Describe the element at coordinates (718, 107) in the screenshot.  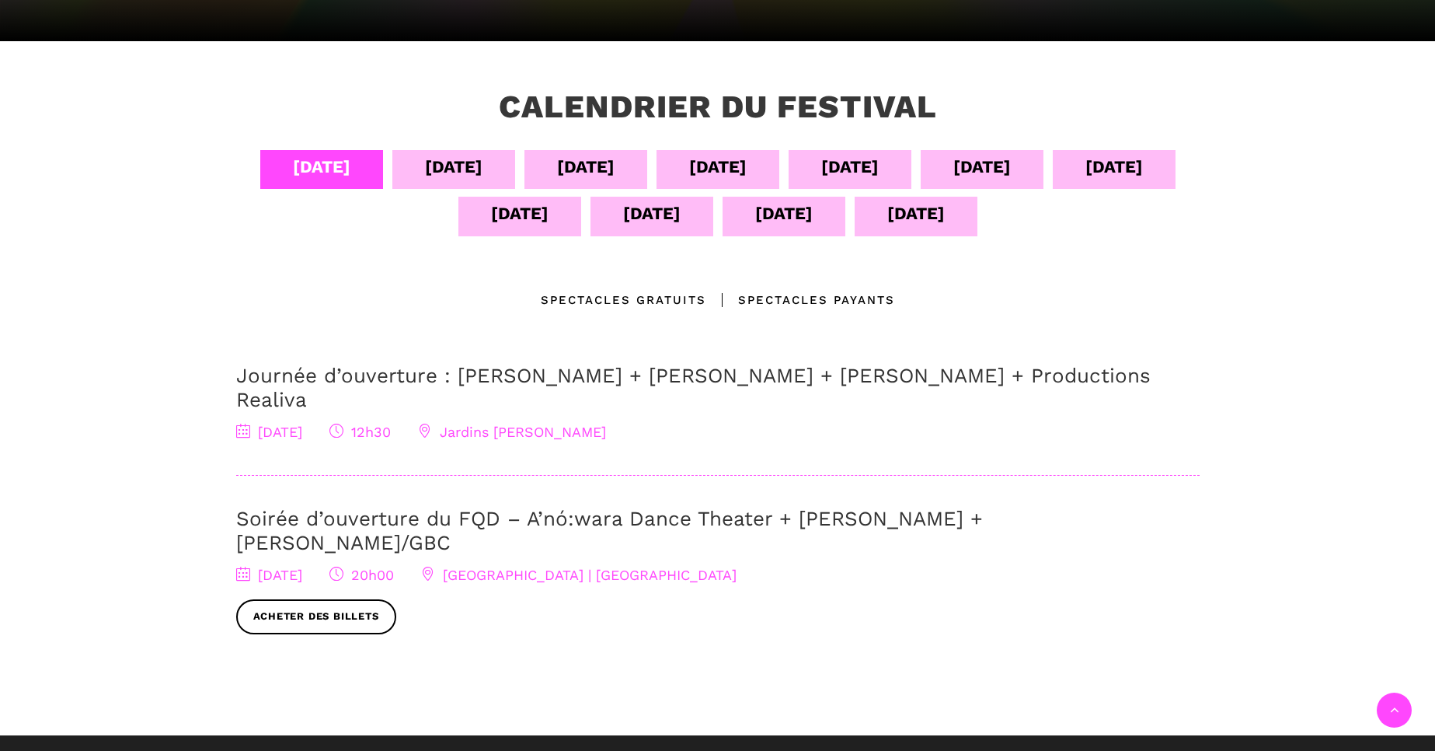
I see `h3: Calendrier du festival` at that location.